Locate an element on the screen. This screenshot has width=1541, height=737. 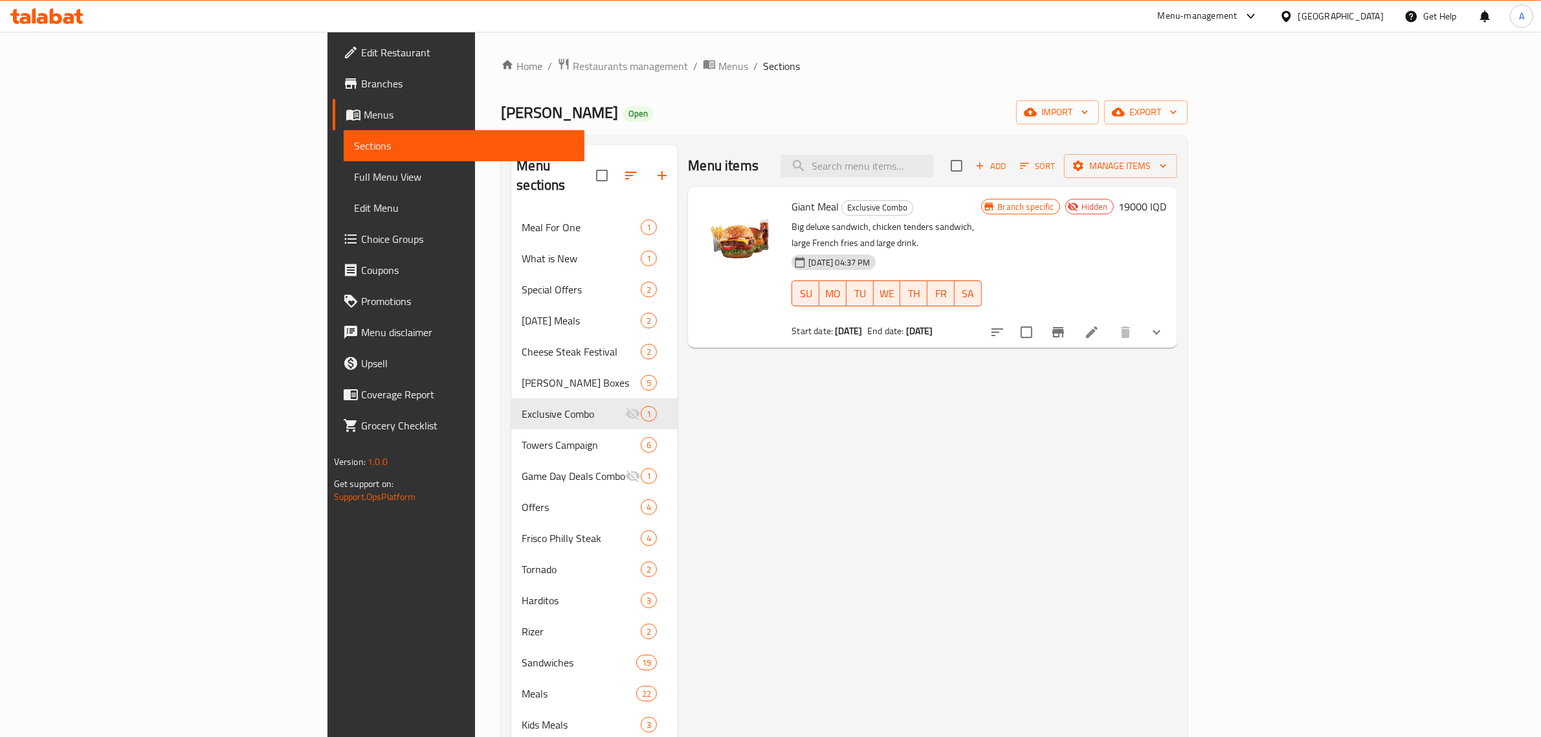
div: Hardee's Boxes is located at coordinates (581, 383).